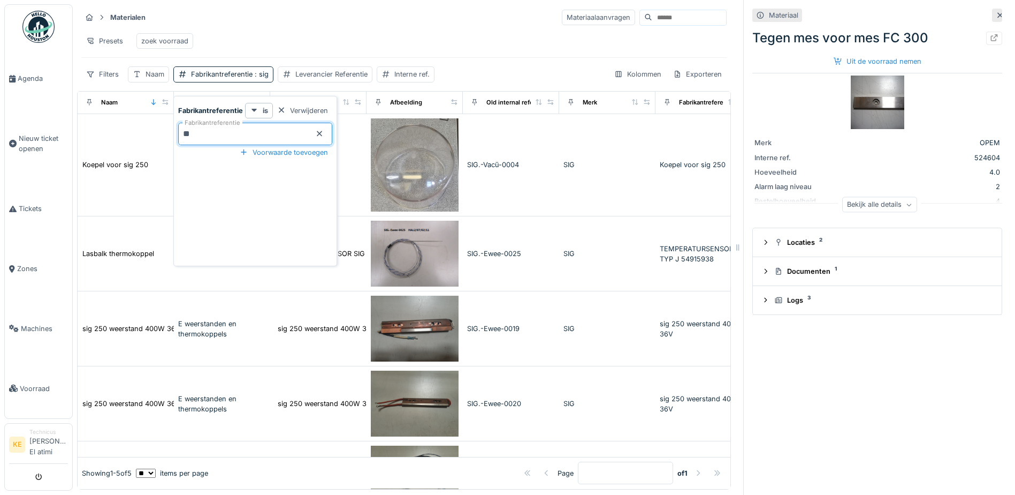 This screenshot has height=495, width=1015. Describe the element at coordinates (598, 17) in the screenshot. I see `div: Materiaalaanvragen` at that location.